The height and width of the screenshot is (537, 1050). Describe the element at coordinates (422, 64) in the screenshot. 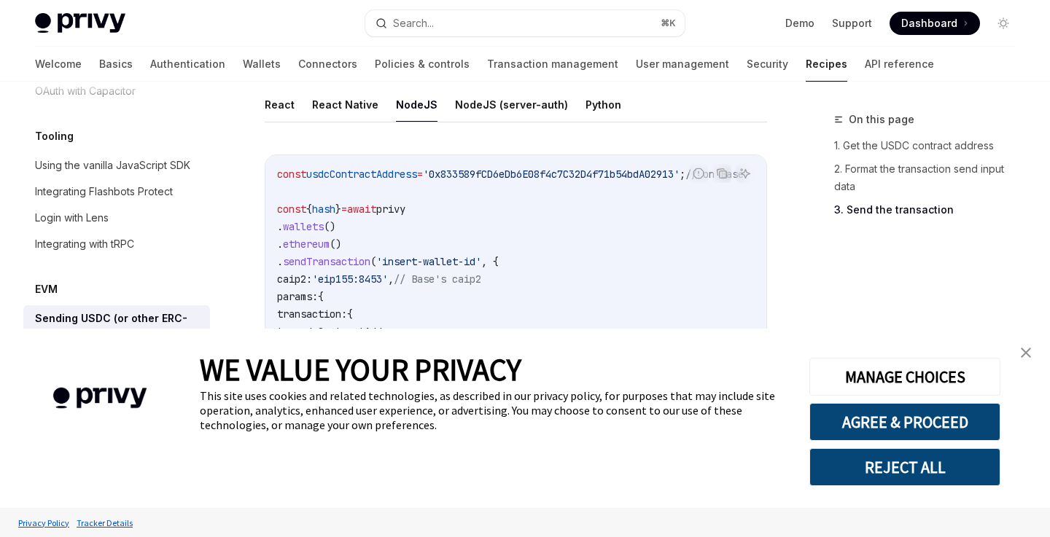

I see `a: Policies & controls` at that location.